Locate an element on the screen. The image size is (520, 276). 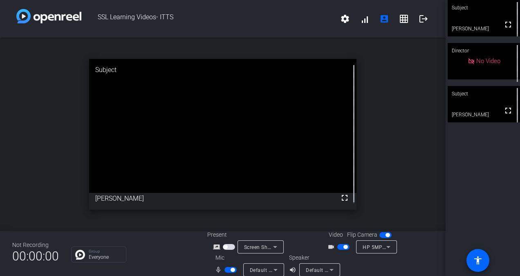
span: 00:00:00 is located at coordinates (36, 256).